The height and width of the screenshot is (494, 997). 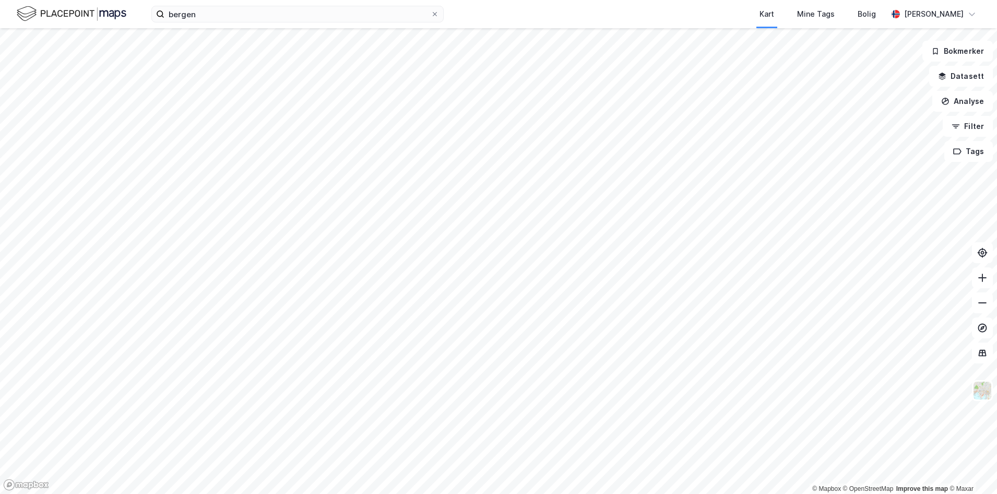 I want to click on a: Mapbox, so click(x=827, y=489).